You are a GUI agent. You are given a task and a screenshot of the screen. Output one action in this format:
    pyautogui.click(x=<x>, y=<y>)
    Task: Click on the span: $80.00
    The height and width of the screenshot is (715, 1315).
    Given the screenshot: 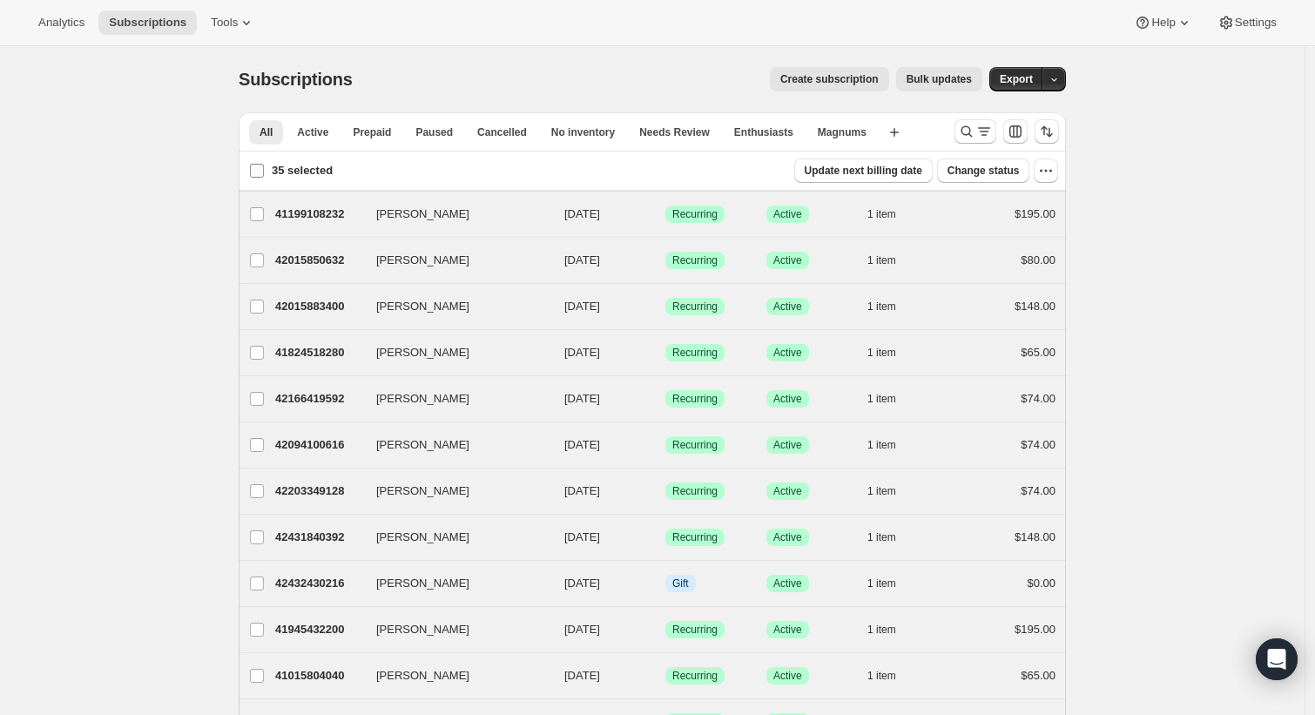 What is the action you would take?
    pyautogui.click(x=1038, y=259)
    